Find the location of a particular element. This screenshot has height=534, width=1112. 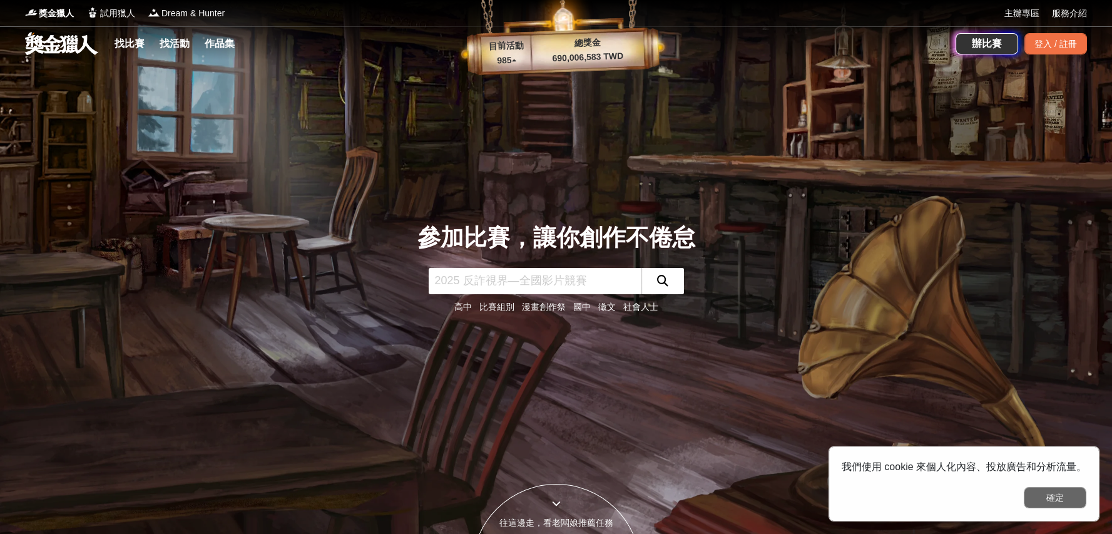

p: 985 ▴ is located at coordinates (506, 61).